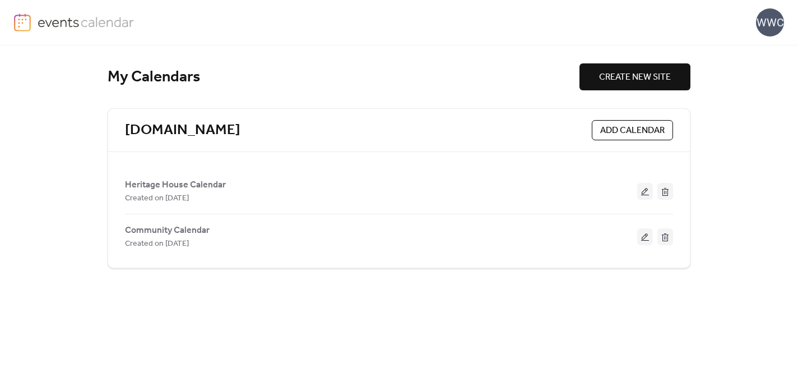 The width and height of the screenshot is (798, 367). Describe the element at coordinates (22, 22) in the screenshot. I see `img: logo` at that location.